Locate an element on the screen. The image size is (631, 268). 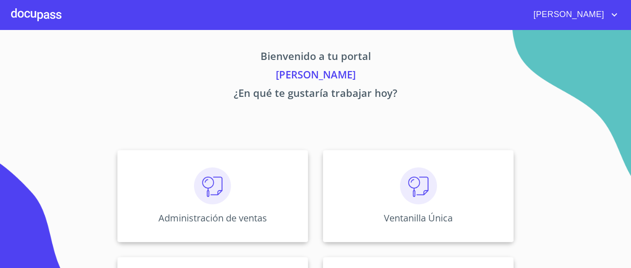
p: Ventanilla Única is located at coordinates (418, 218).